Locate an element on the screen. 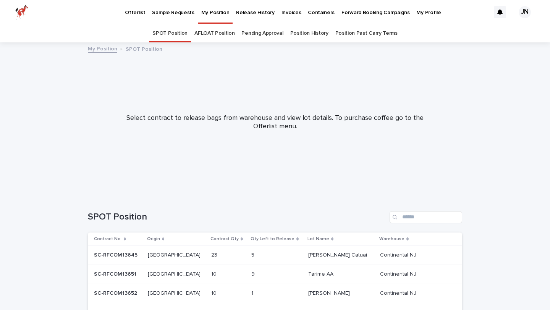  input: Search is located at coordinates (426, 218).